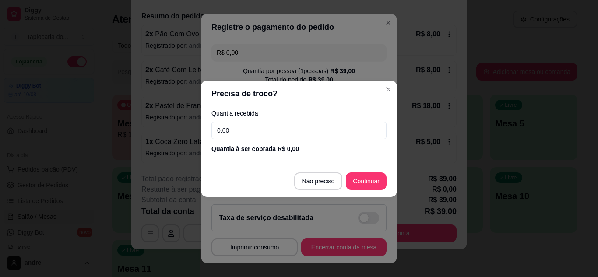 The width and height of the screenshot is (598, 277). Describe the element at coordinates (299, 149) in the screenshot. I see `div: Quantia à ser cobrada R$ 0,00` at that location.